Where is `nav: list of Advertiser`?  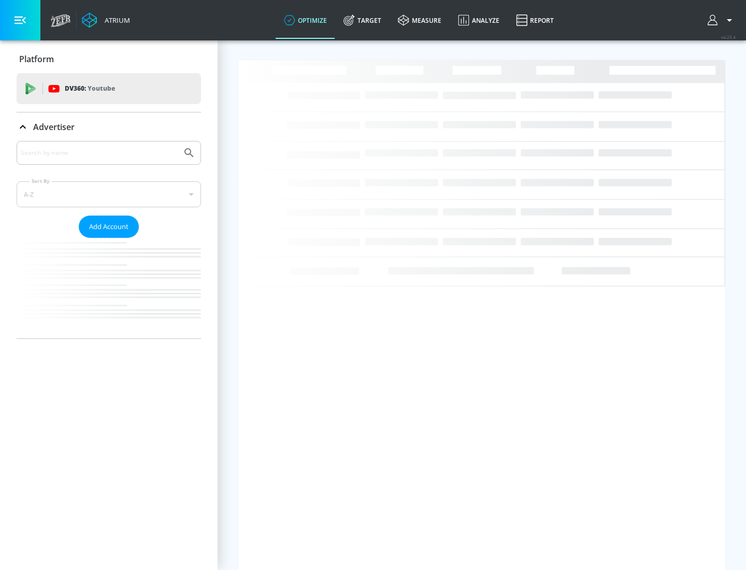 nav: list of Advertiser is located at coordinates (109, 288).